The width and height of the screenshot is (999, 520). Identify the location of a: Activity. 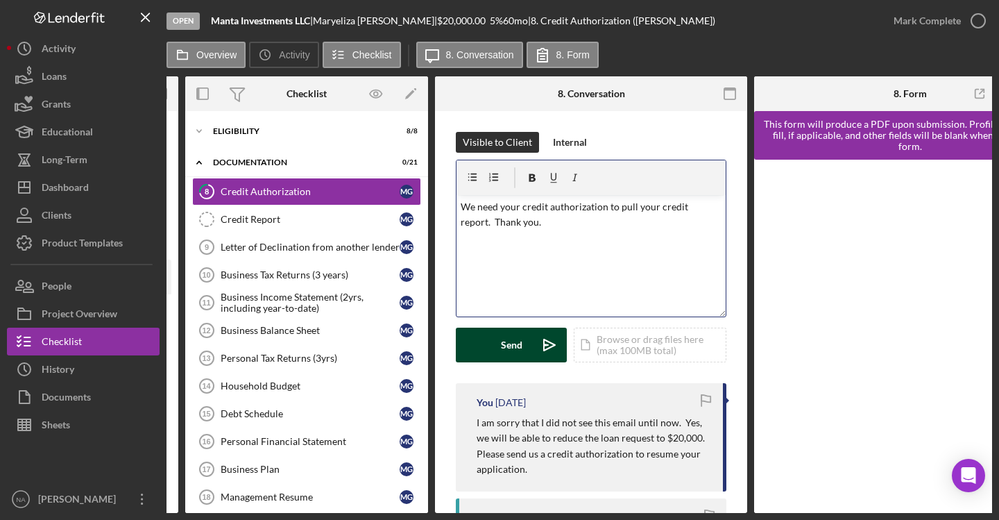
(83, 49).